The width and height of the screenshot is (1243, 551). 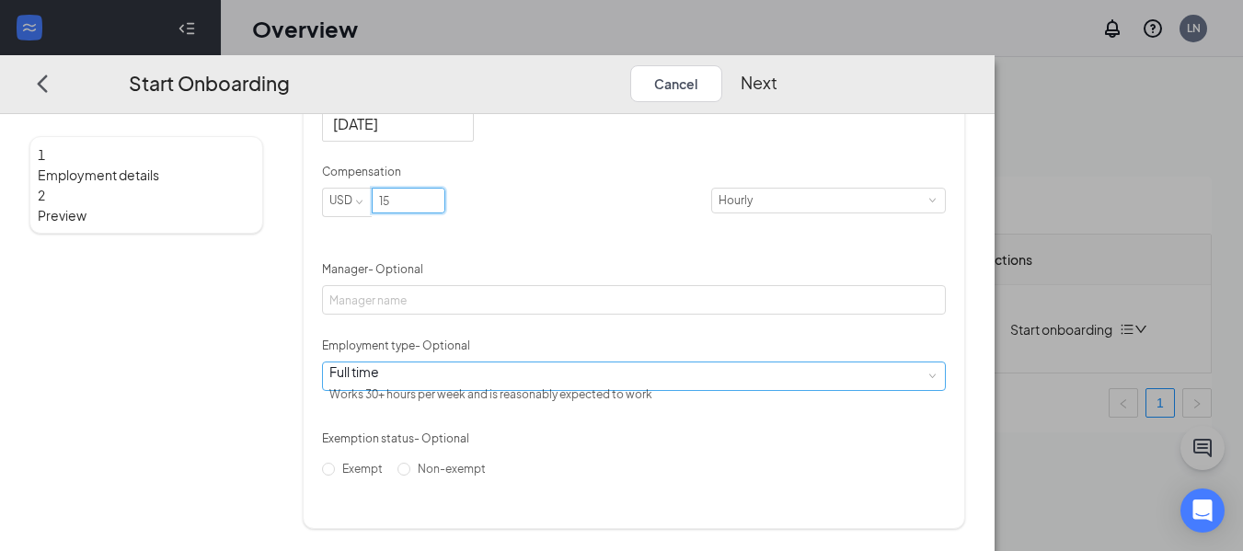 I want to click on button: Next, so click(x=759, y=83).